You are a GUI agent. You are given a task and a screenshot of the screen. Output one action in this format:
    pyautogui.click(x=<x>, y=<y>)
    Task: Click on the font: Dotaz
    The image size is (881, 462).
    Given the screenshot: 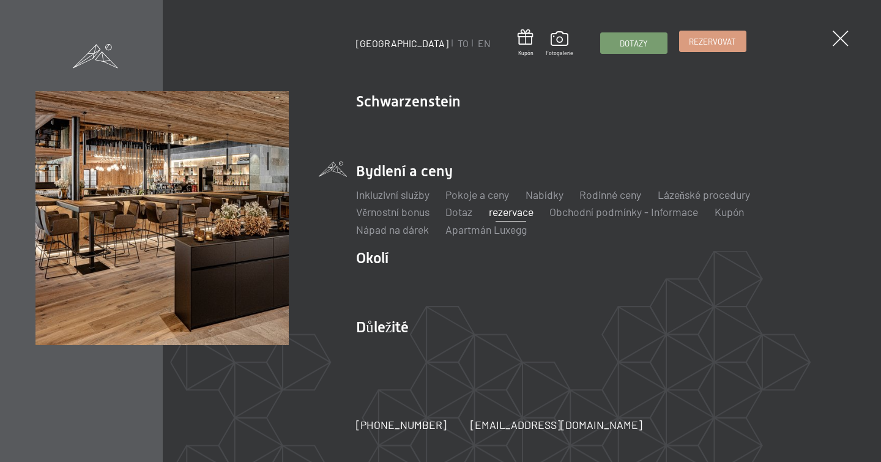 What is the action you would take?
    pyautogui.click(x=459, y=212)
    